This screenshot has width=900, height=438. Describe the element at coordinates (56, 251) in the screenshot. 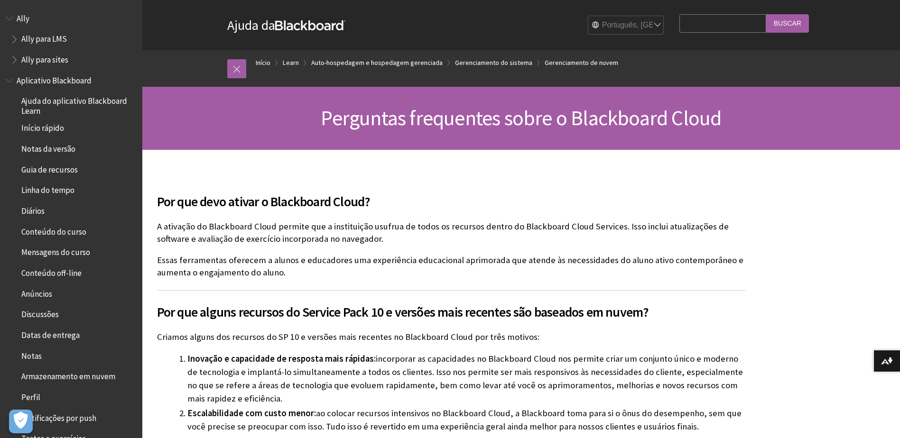

I see `span: Mensagens do curso` at that location.